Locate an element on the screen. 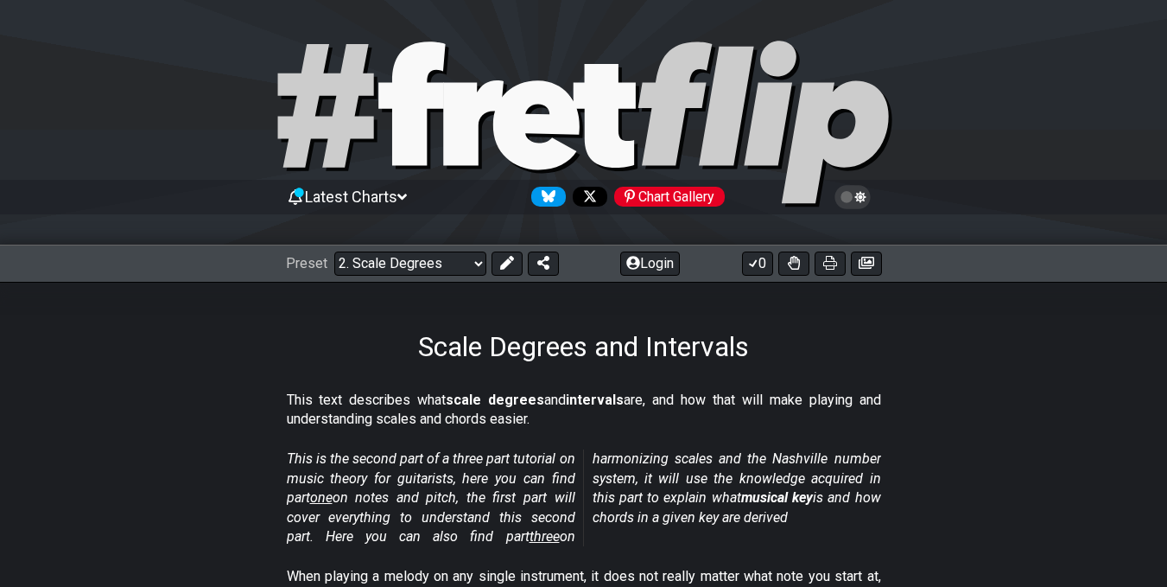  p: This text describes what and are, and how that will make playing and understanding scales and cho... is located at coordinates (584, 410).